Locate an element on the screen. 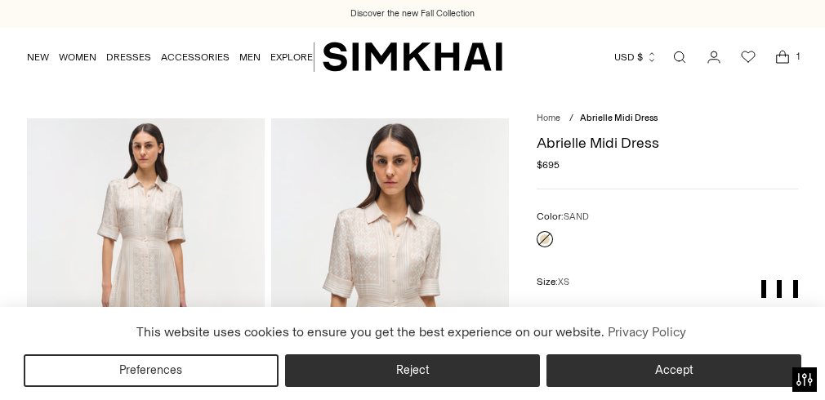 The width and height of the screenshot is (825, 400). span: SAND is located at coordinates (576, 217).